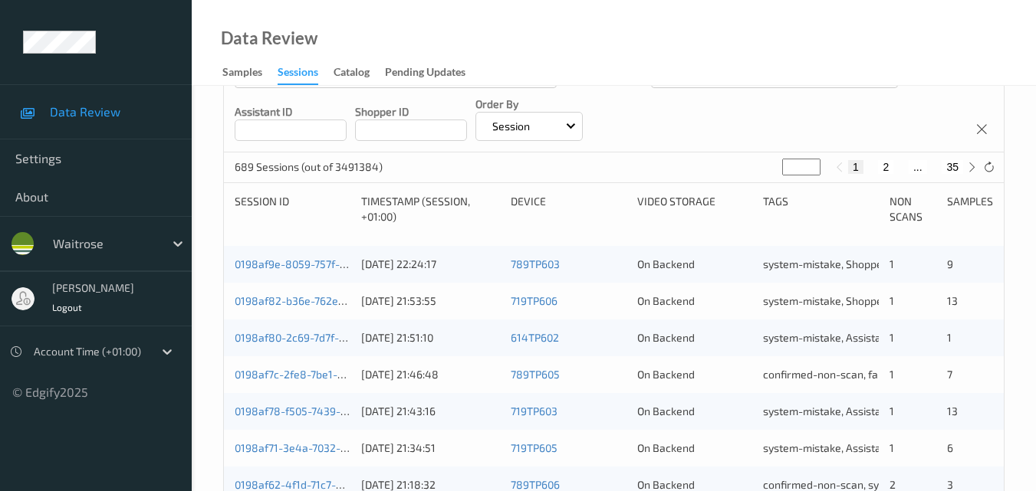 The height and width of the screenshot is (491, 1036). I want to click on a: 719TP606, so click(533, 300).